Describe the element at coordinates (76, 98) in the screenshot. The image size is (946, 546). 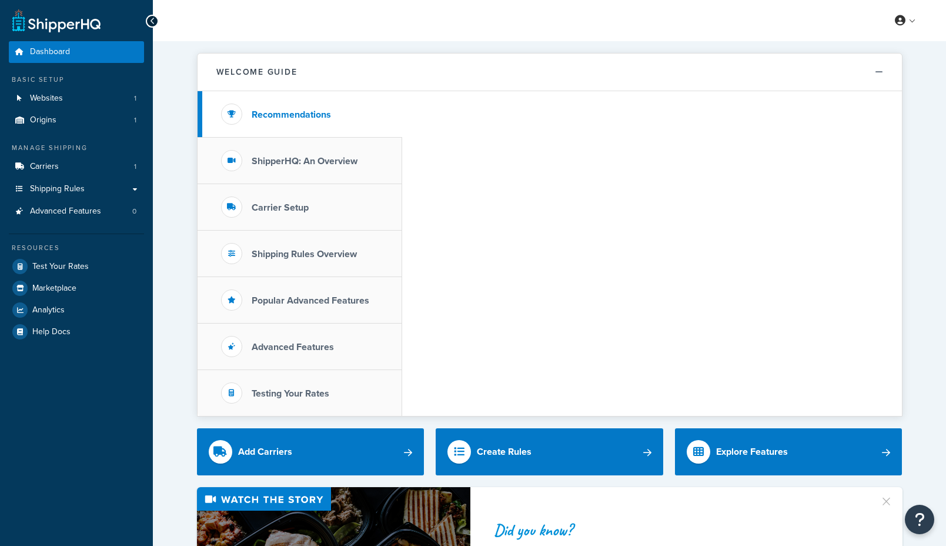
I see `a: Websites1` at that location.